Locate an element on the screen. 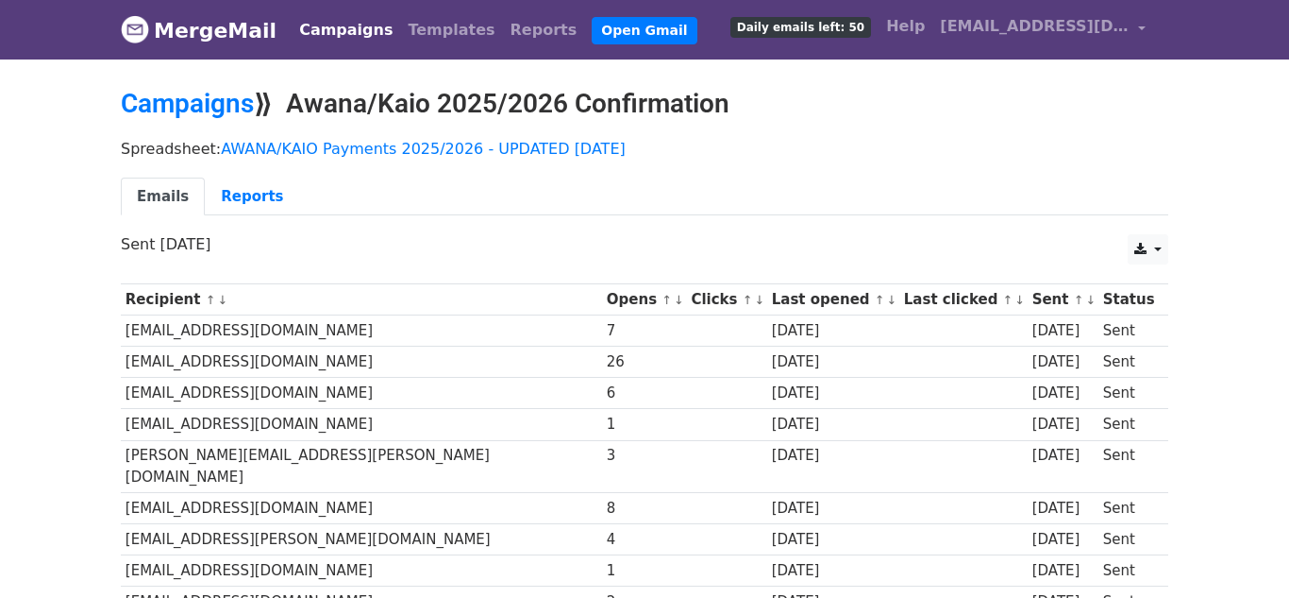 The image size is (1289, 598). a: MergeMail is located at coordinates (198, 30).